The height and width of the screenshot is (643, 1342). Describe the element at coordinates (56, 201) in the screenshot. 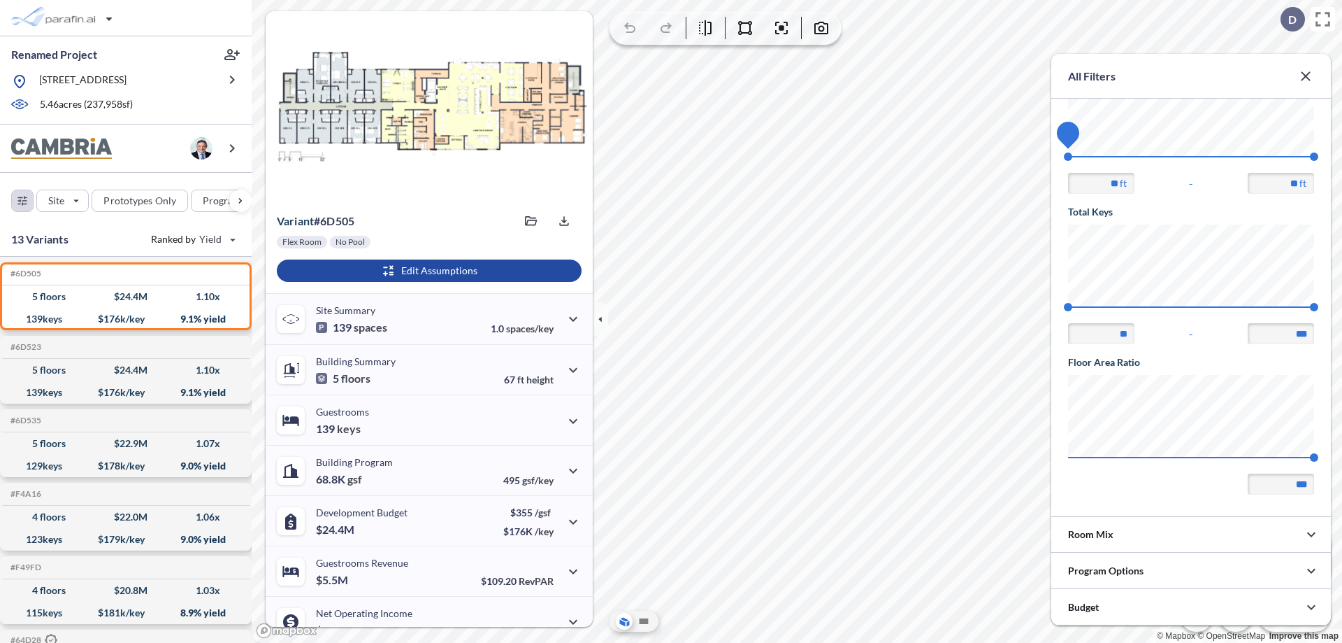

I see `p: Site` at that location.